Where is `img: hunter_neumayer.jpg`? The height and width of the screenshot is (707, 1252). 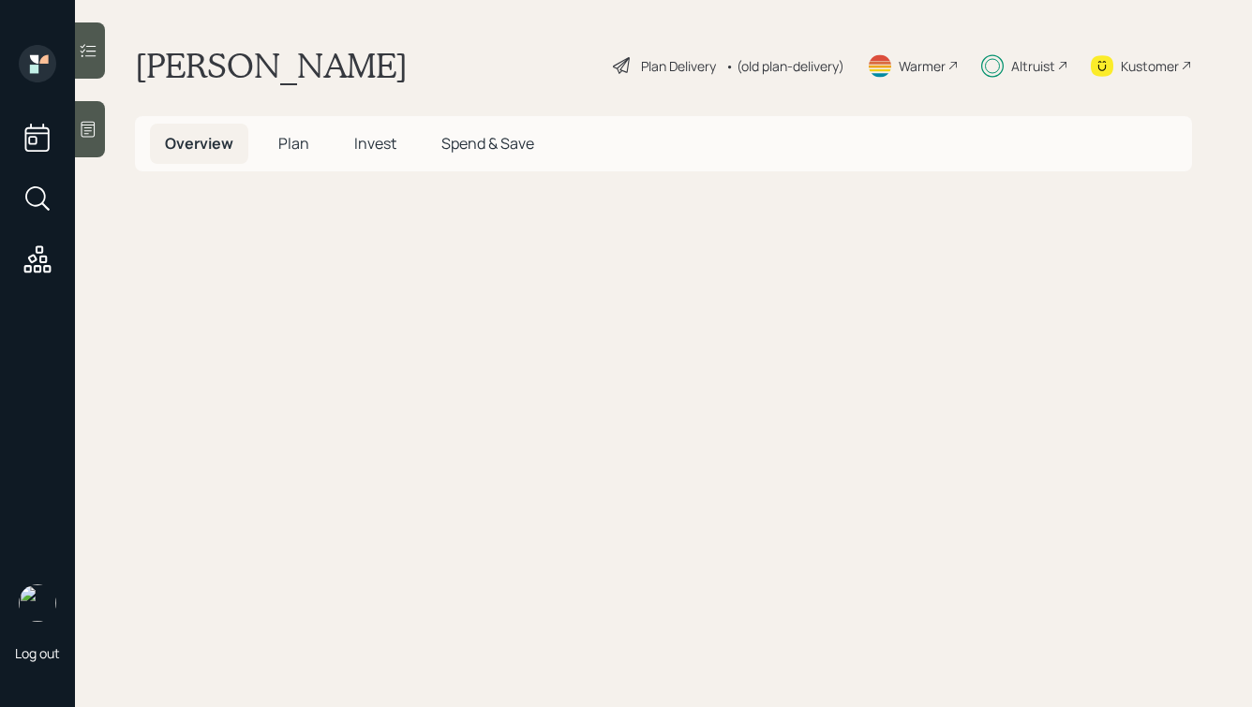
img: hunter_neumayer.jpg is located at coordinates (37, 603).